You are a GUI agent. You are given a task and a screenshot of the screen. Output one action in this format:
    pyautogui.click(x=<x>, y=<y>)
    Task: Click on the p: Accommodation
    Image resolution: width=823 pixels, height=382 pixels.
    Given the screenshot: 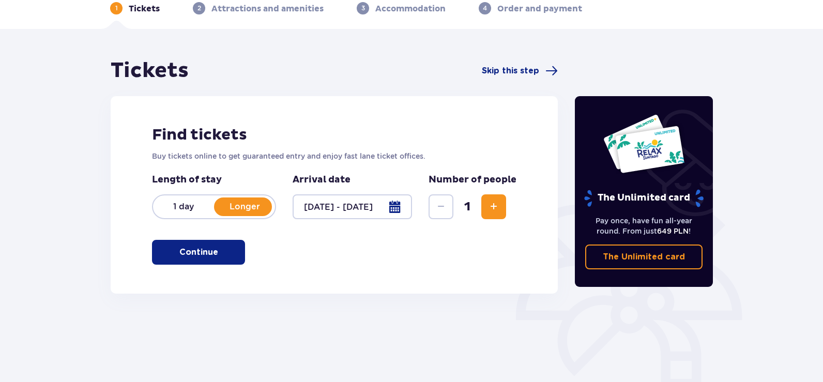 What is the action you would take?
    pyautogui.click(x=410, y=9)
    